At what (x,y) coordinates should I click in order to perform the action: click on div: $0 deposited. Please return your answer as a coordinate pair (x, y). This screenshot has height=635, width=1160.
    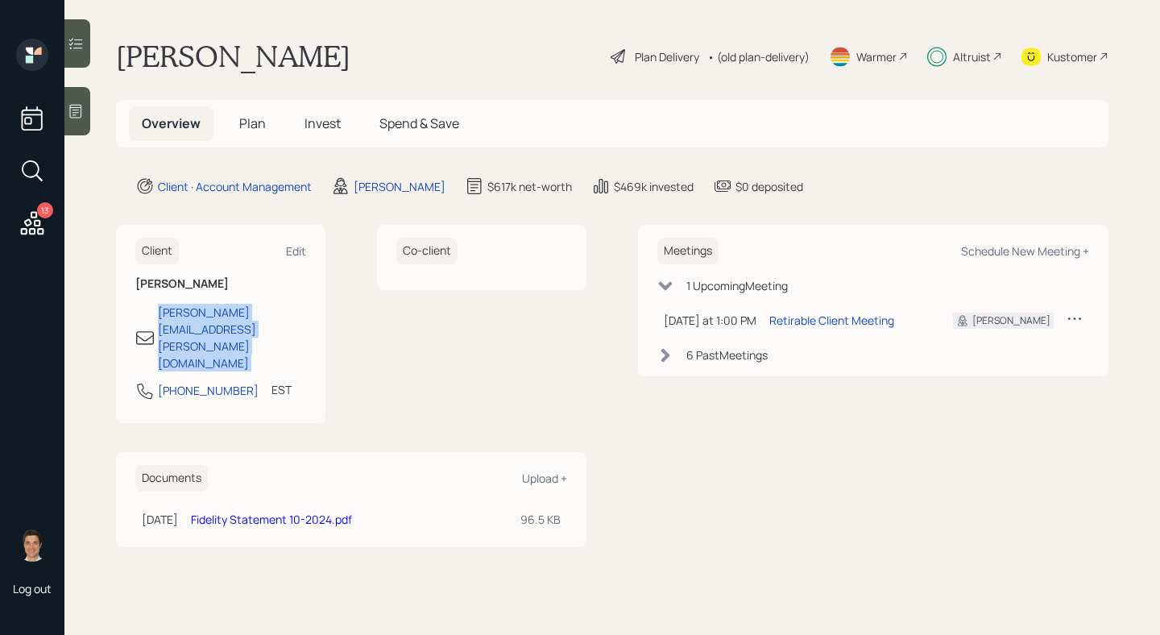
    Looking at the image, I should click on (770, 186).